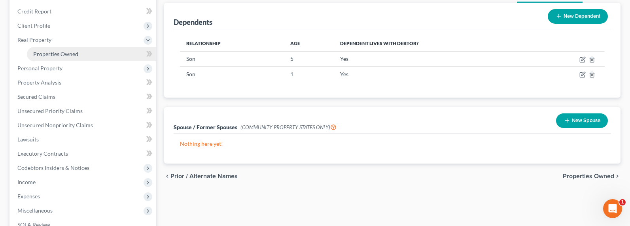  I want to click on button: New Dependent, so click(578, 16).